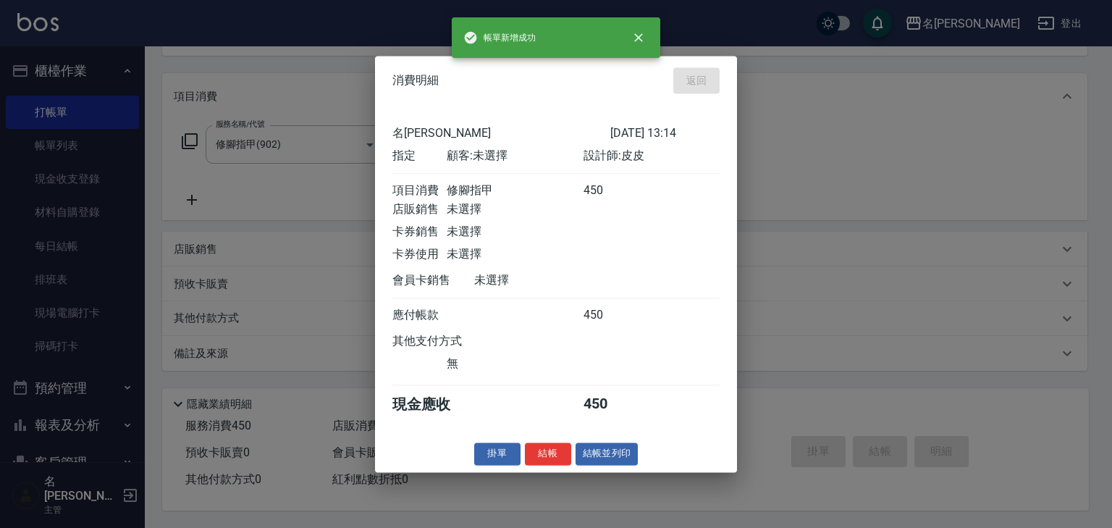 Image resolution: width=1112 pixels, height=528 pixels. I want to click on div: 應付帳款, so click(419, 315).